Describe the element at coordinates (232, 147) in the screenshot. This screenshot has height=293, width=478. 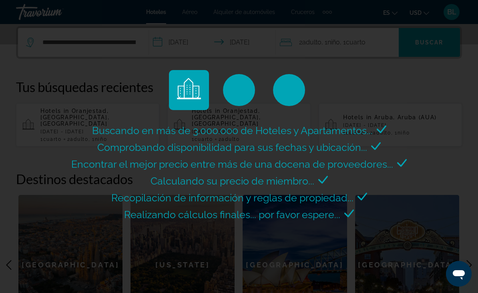
I see `span: Comprobando disponibilidad para sus fechas y ubicación...` at that location.